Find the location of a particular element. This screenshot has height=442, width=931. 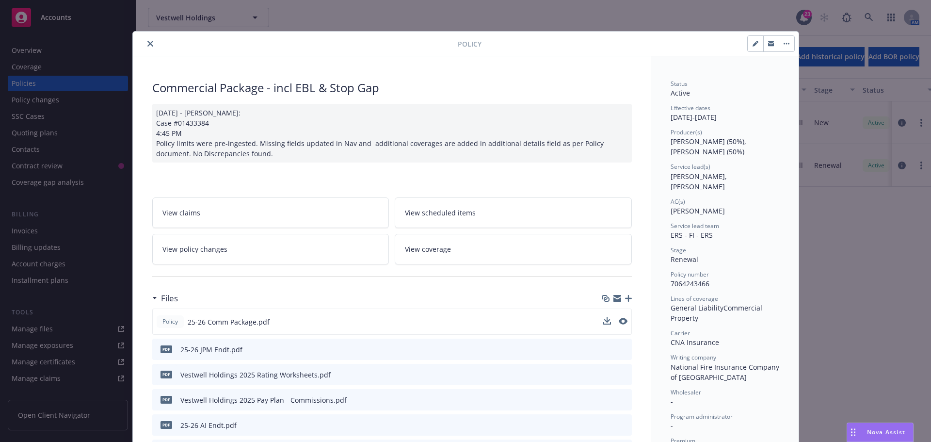

span: Status is located at coordinates (679, 83).